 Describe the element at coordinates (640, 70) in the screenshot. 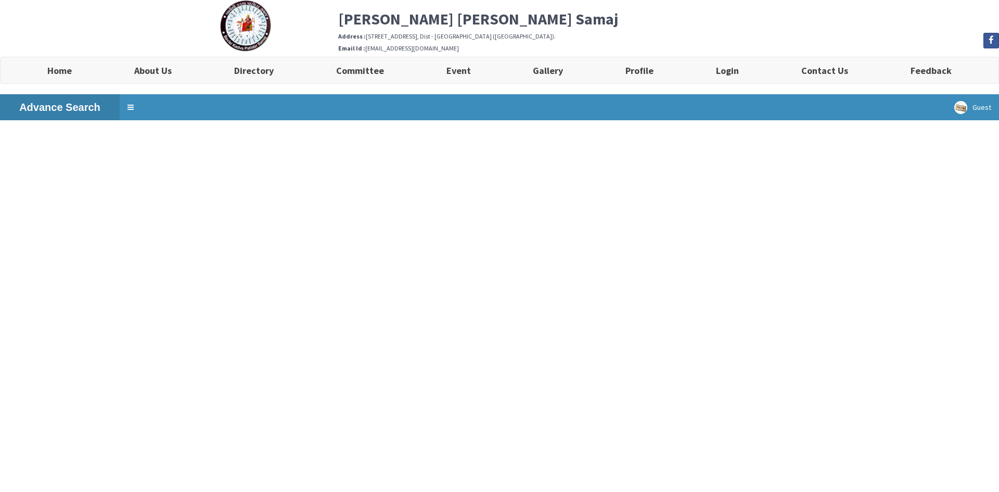

I see `a: Profile` at that location.